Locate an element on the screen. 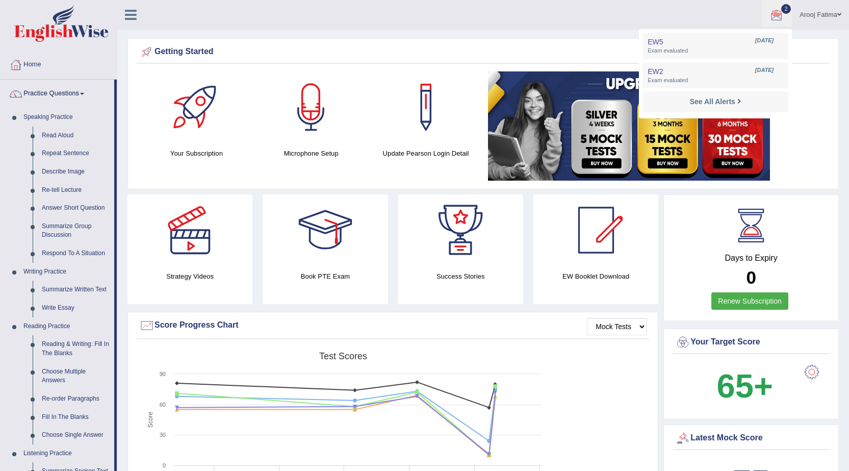  a: Choose Single Answer is located at coordinates (75, 435).